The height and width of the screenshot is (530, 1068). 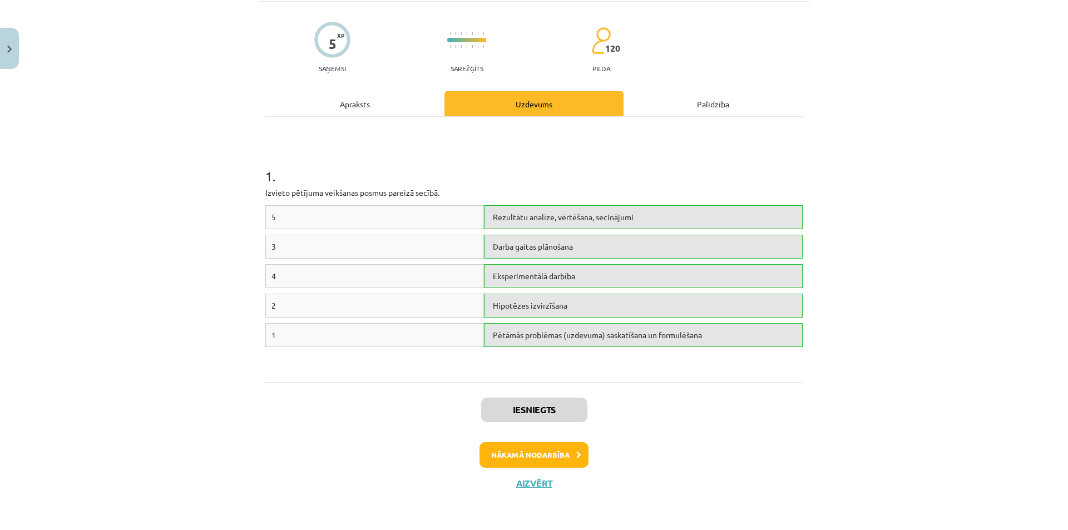 I want to click on p: Sarežģīts, so click(x=467, y=68).